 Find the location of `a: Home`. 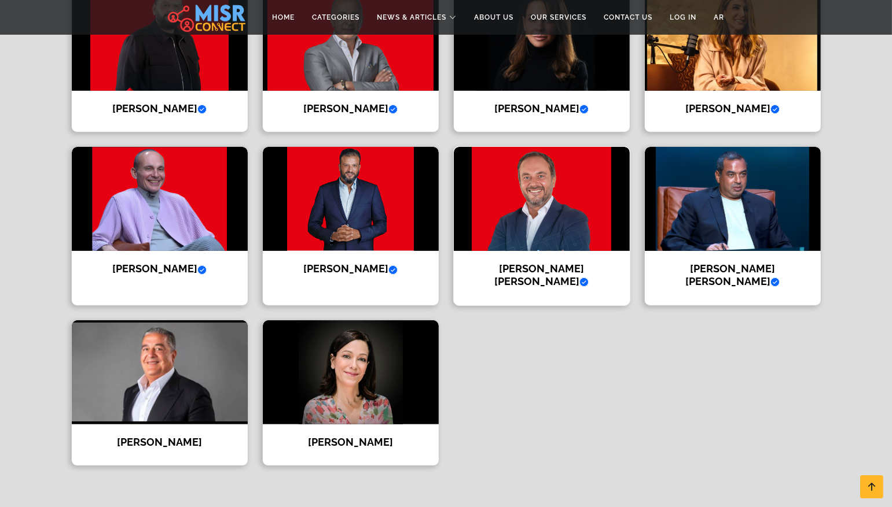

a: Home is located at coordinates (283, 17).